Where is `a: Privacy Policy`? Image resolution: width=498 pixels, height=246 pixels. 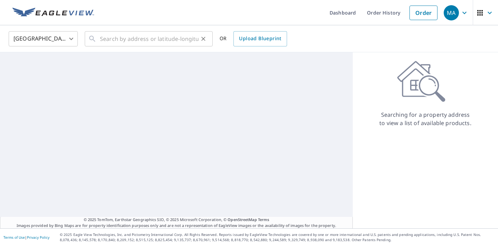 a: Privacy Policy is located at coordinates (38, 237).